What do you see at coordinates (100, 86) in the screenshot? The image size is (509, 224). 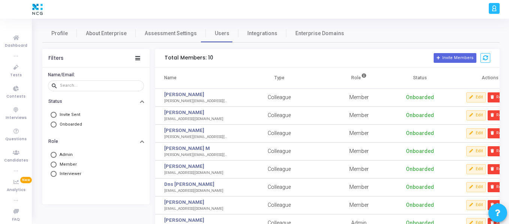 I see `input: Search...` at bounding box center [100, 86].